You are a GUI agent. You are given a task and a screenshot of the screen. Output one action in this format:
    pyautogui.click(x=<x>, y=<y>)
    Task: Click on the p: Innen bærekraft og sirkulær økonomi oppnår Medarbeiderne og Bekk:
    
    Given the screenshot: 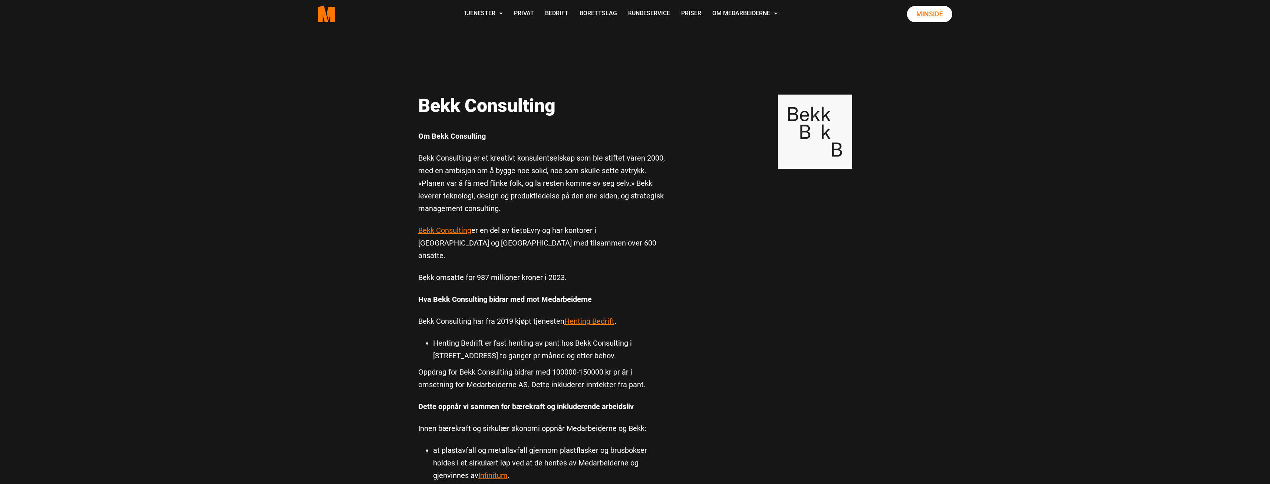 What is the action you would take?
    pyautogui.click(x=543, y=428)
    